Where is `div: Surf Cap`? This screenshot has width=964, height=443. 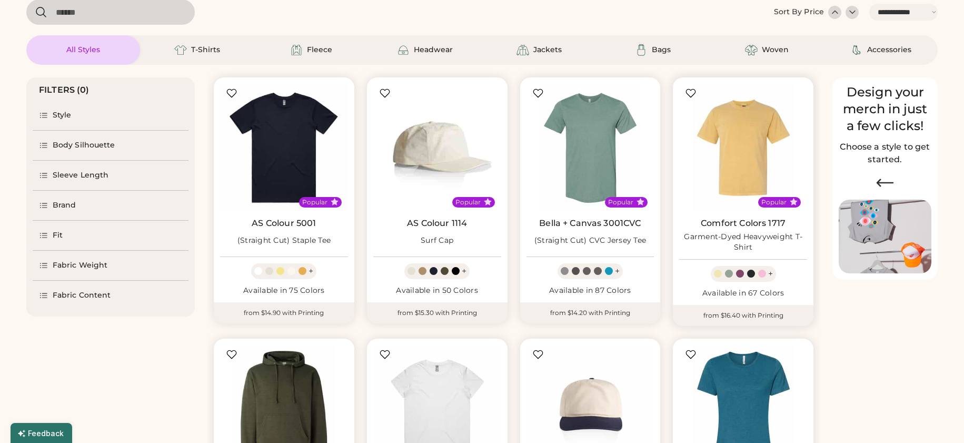 div: Surf Cap is located at coordinates (437, 241).